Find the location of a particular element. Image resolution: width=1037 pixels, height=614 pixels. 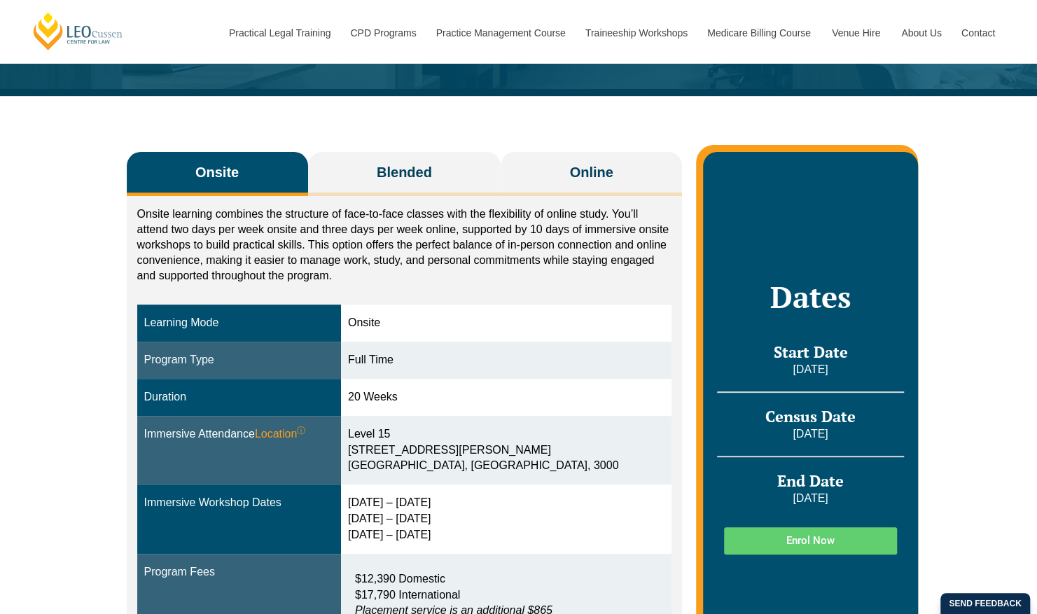

a: CPD Programs is located at coordinates (382, 33).